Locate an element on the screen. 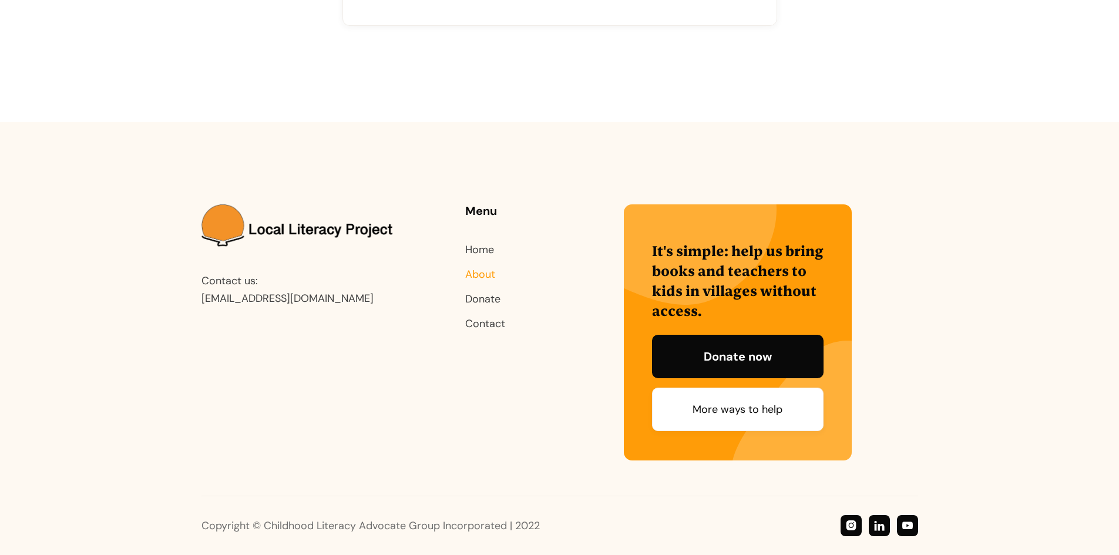 The width and height of the screenshot is (1119, 555). a: About is located at coordinates (480, 274).